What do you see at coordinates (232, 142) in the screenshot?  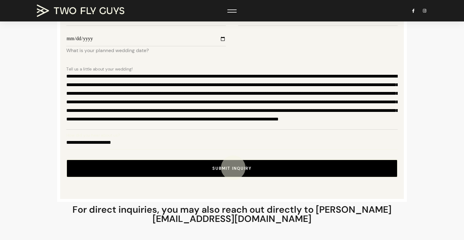 I see `input: How did you hear about us?` at bounding box center [232, 142].